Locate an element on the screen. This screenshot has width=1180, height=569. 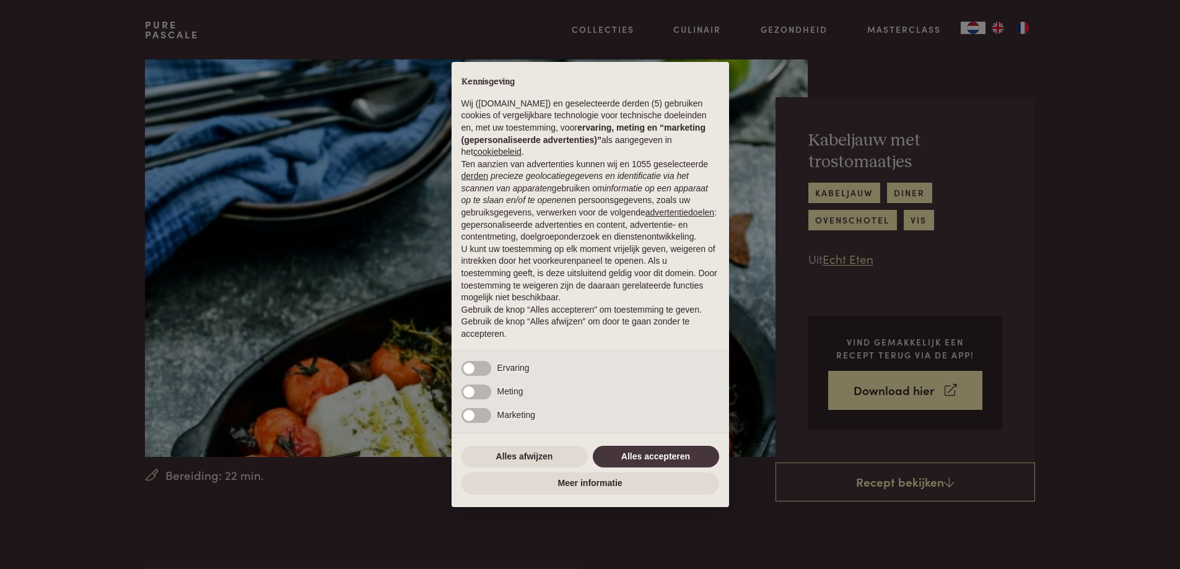
button: Alles accepteren is located at coordinates (656, 457).